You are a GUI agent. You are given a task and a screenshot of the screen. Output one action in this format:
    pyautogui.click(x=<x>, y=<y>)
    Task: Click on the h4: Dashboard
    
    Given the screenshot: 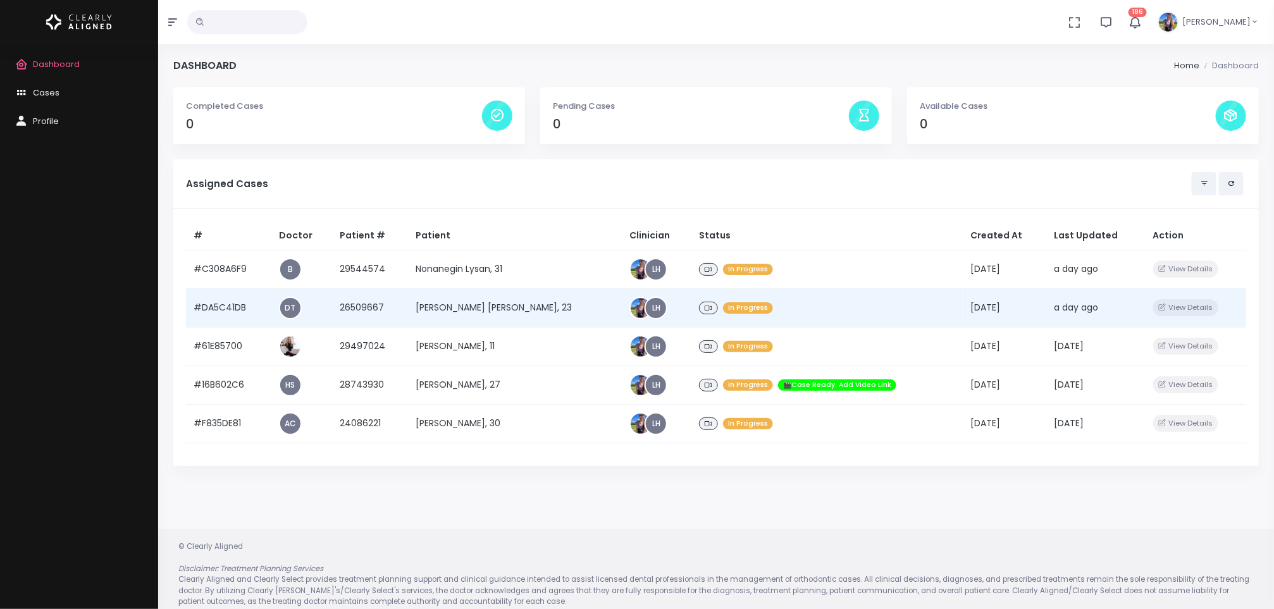 What is the action you would take?
    pyautogui.click(x=205, y=65)
    